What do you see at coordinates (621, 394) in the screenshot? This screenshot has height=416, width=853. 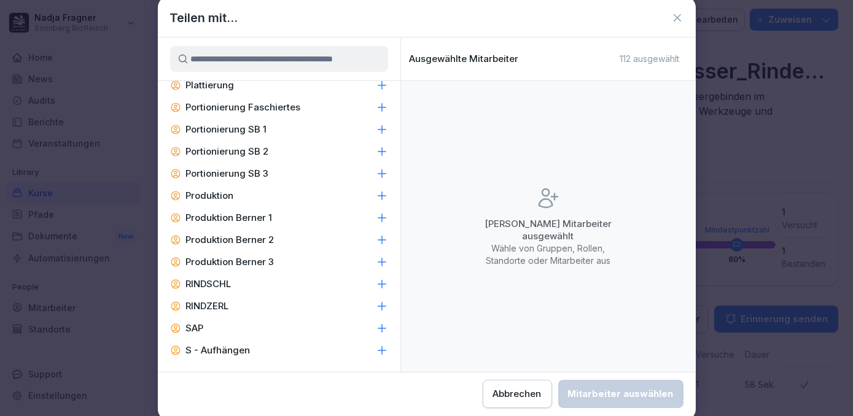 I see `div: Mitarbeiter auswählen` at bounding box center [621, 394].